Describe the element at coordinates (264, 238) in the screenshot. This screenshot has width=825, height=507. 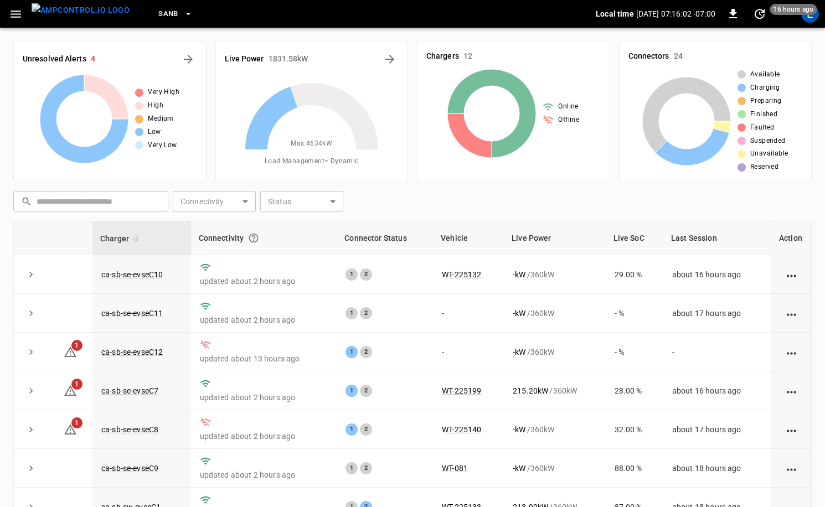
I see `div: Connectivity` at that location.